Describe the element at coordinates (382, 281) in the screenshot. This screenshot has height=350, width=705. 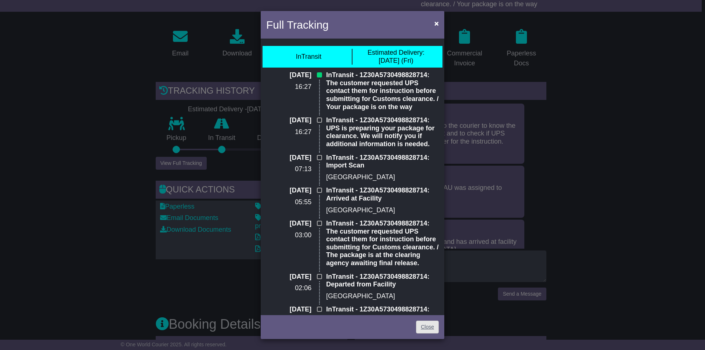
I see `p: InTransit - 1Z30A5730498828714: Departed from Facility` at that location.